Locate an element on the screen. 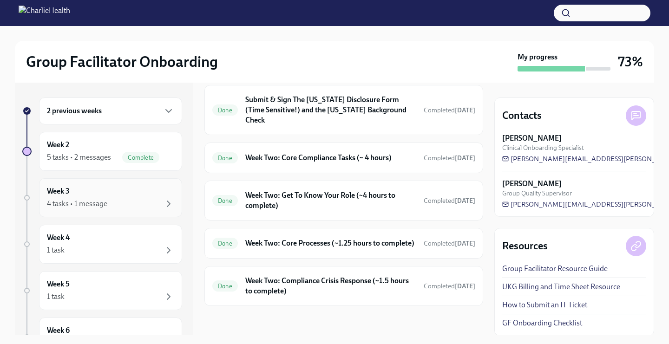  h6: Week Two: Get To Know Your Role (~4 hours to complete) is located at coordinates (331, 201).